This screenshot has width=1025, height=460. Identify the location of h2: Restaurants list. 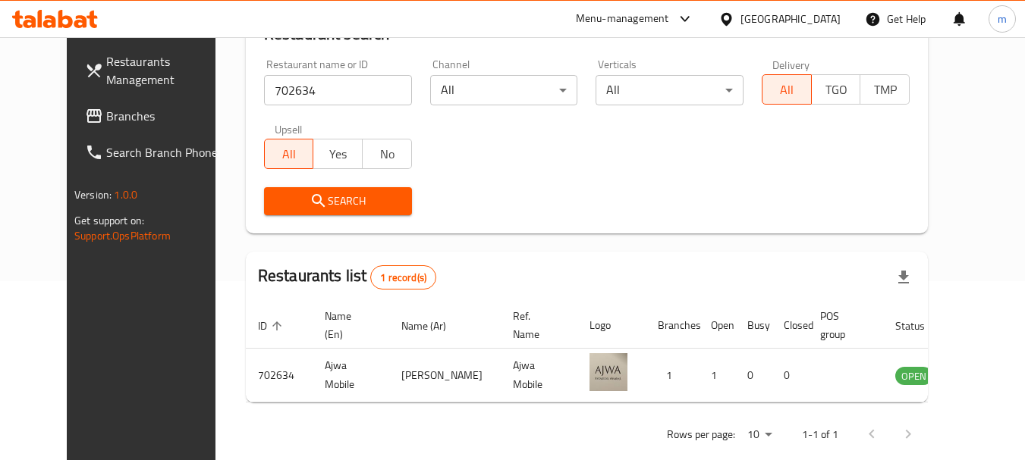
(347, 277).